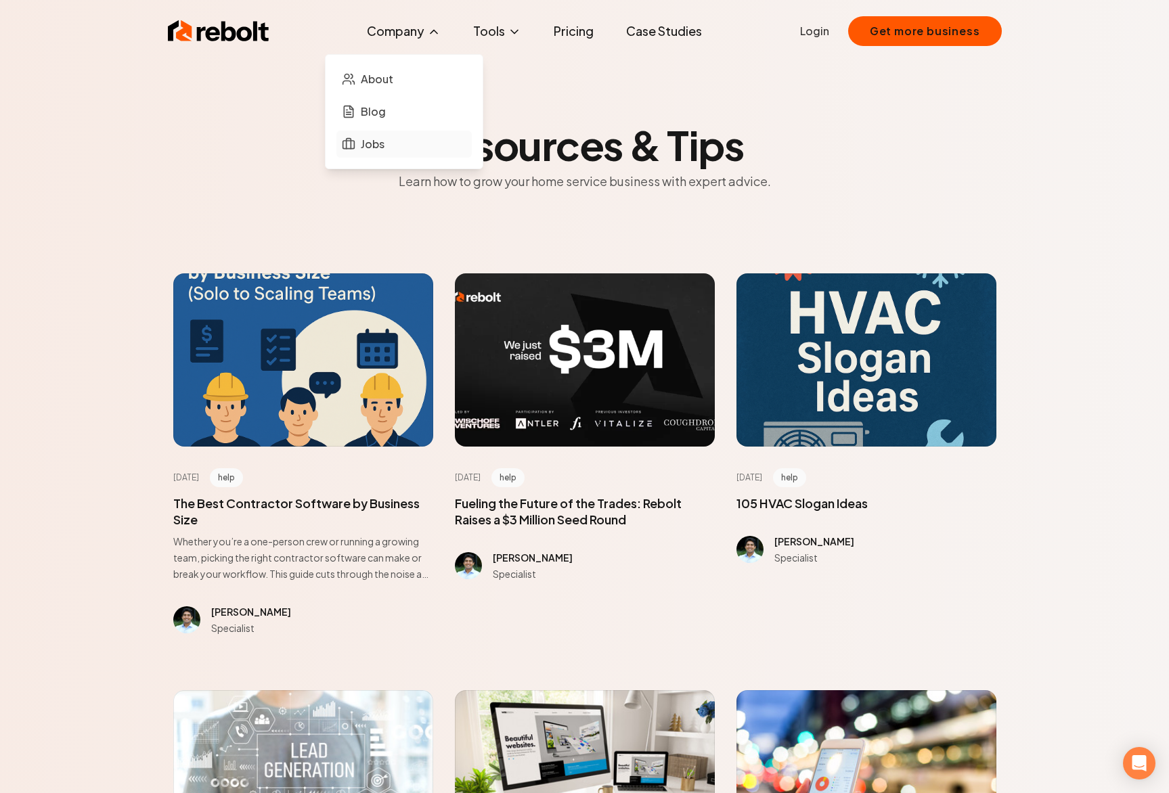 The height and width of the screenshot is (793, 1169). What do you see at coordinates (497, 31) in the screenshot?
I see `button: Tools` at bounding box center [497, 31].